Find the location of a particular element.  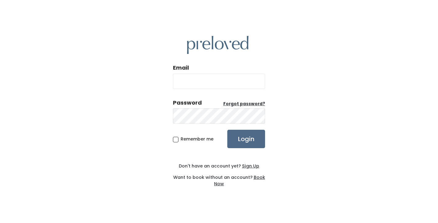

a: Forgot password? is located at coordinates (244, 104).